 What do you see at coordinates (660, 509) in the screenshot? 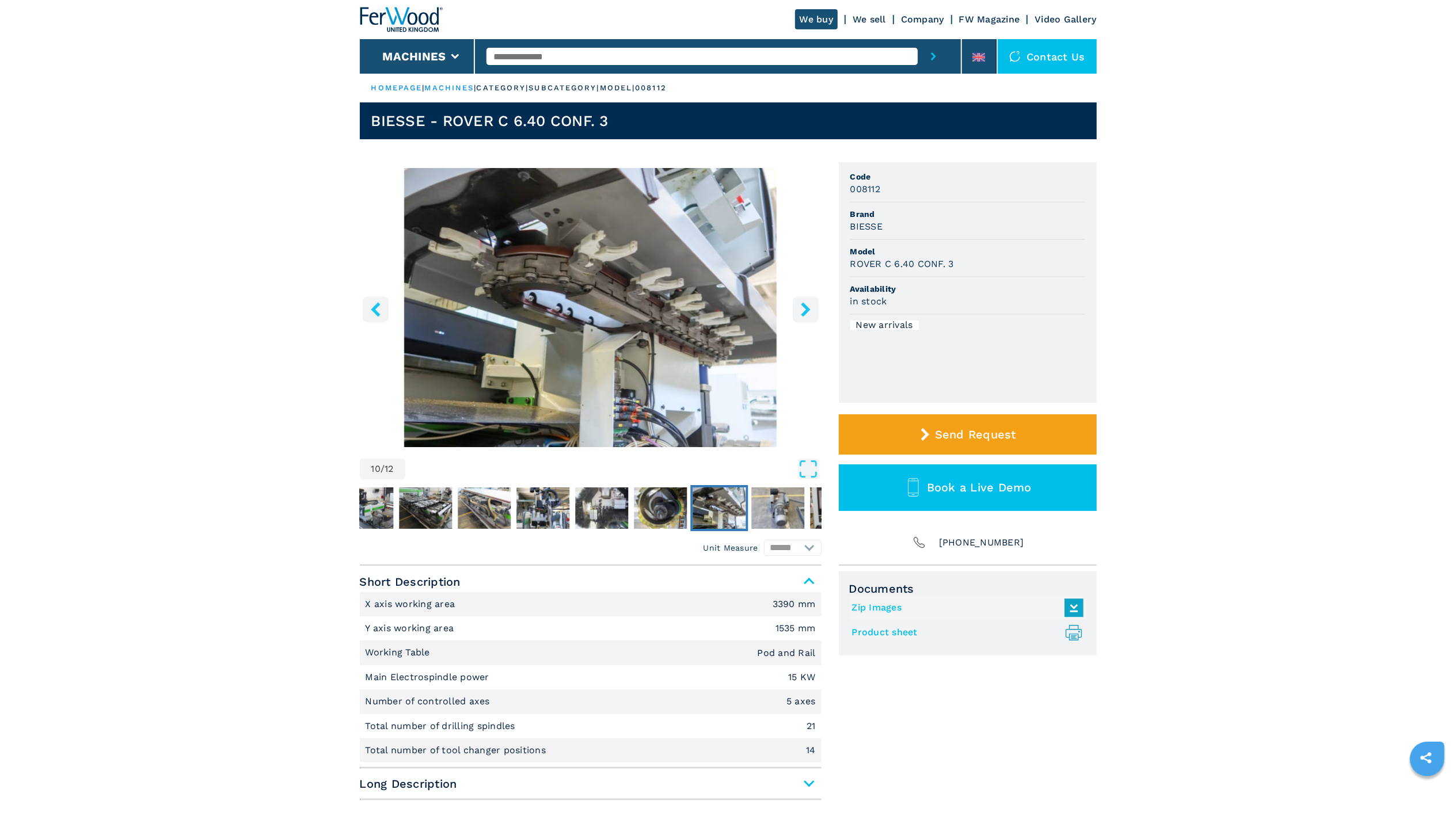
I see `img: d0d1015894810e683d9c2011e236133e` at bounding box center [660, 509].